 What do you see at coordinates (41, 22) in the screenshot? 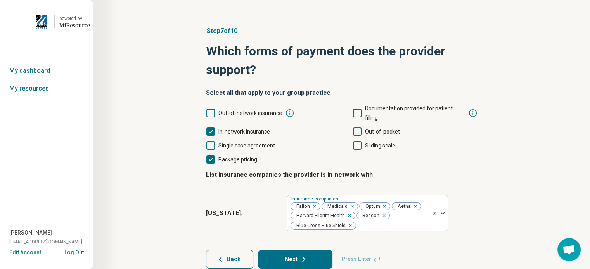
I see `img: University of Massachusetts, Lowell` at bounding box center [41, 22].